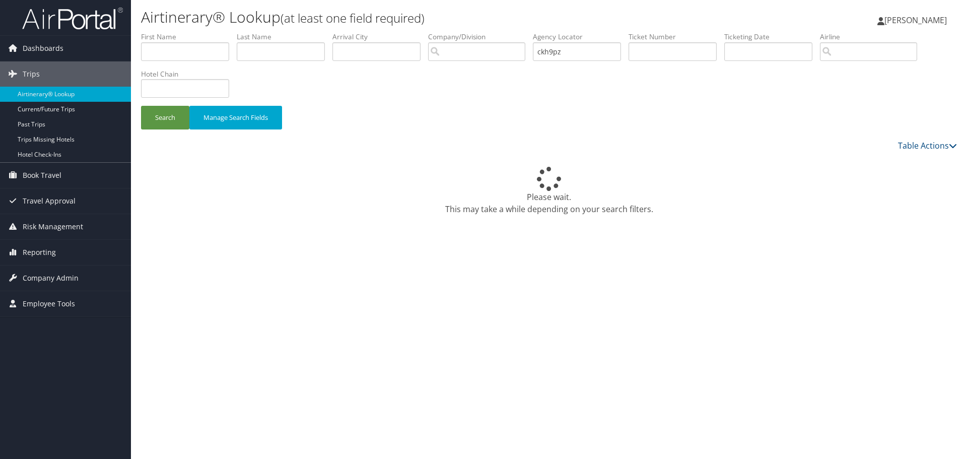 The height and width of the screenshot is (459, 967). Describe the element at coordinates (43, 48) in the screenshot. I see `span: Dashboards` at that location.